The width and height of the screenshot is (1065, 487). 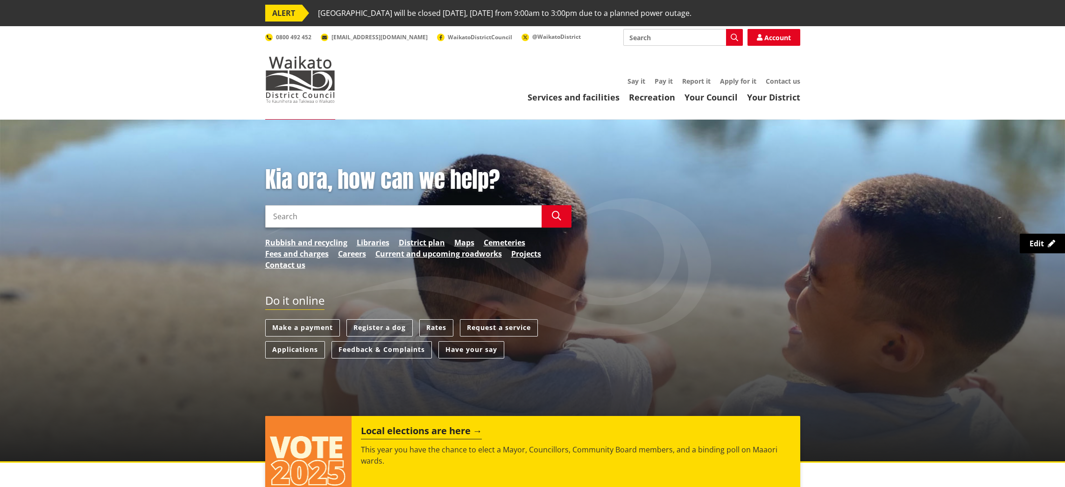 I want to click on a: Have your say, so click(x=471, y=349).